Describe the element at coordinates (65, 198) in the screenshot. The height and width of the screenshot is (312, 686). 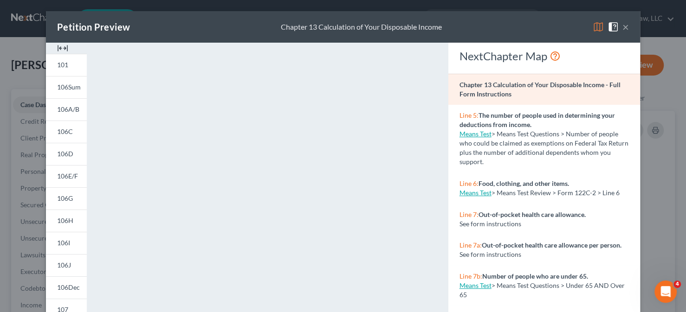
I see `span: 106G` at that location.